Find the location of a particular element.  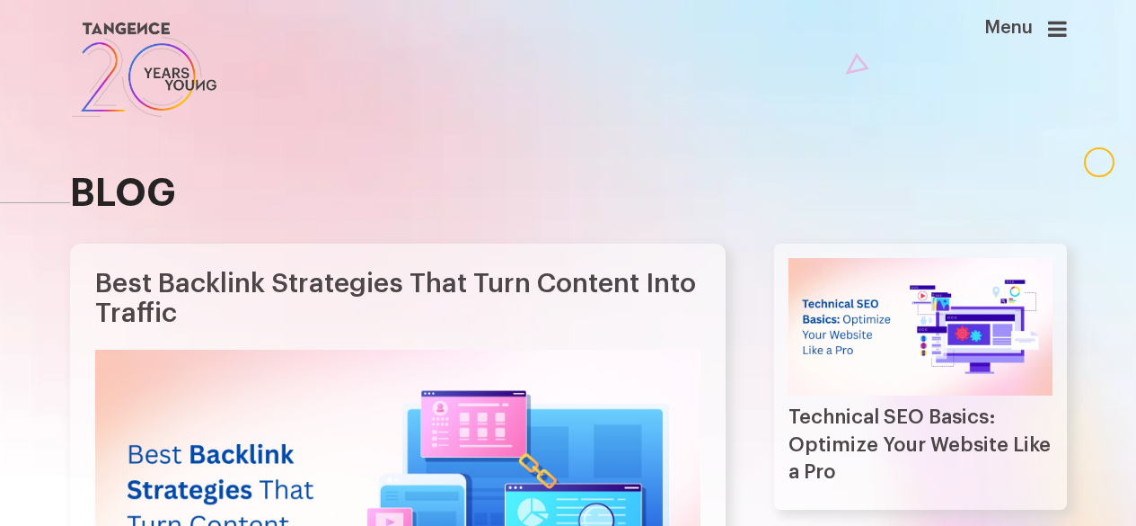

img: Technical SEO Basics: Optimize Your Website Like a Pro is located at coordinates (921, 326).